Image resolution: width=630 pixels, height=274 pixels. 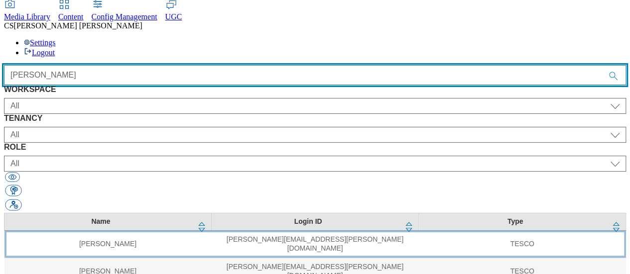 I want to click on a: Config Management, so click(x=124, y=11).